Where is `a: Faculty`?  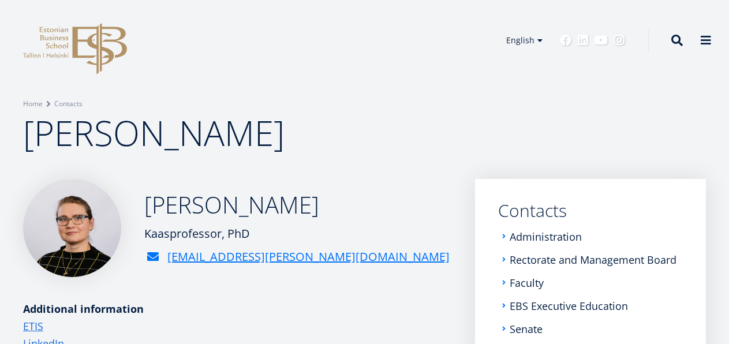
a: Faculty is located at coordinates (526, 283).